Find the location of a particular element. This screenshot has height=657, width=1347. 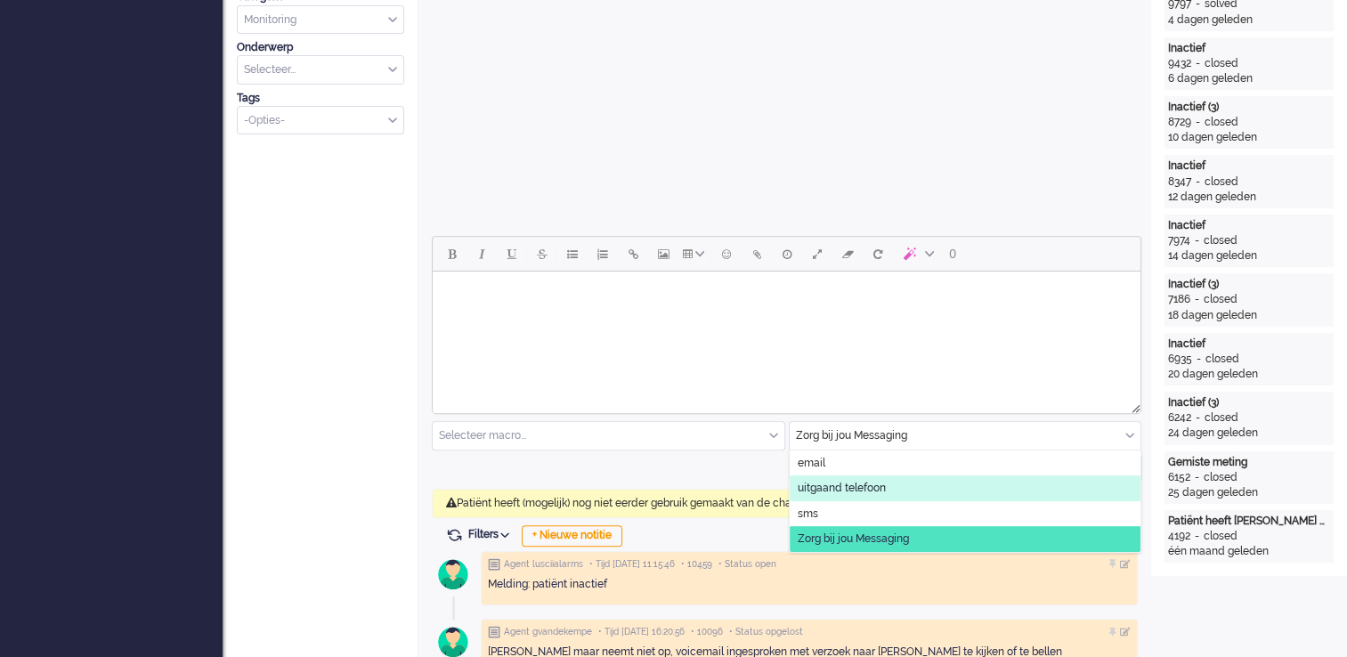

button: Delay message is located at coordinates (787, 254).